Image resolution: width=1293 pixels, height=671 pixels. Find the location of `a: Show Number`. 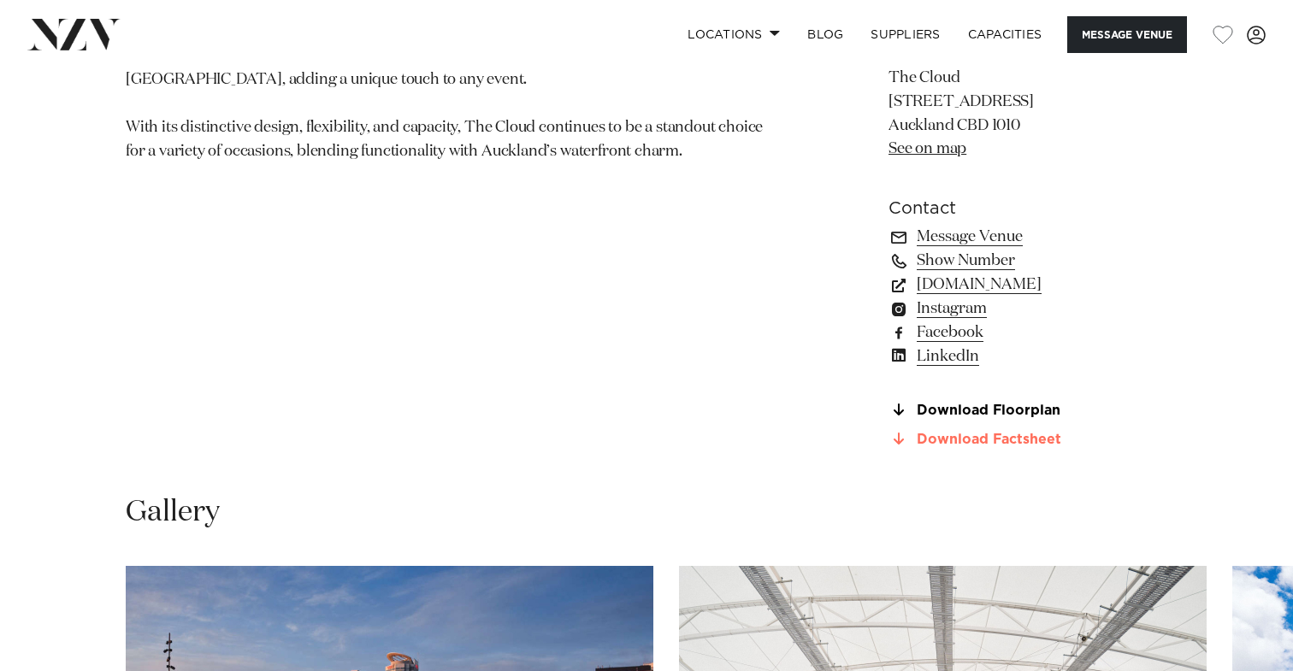

a: Show Number is located at coordinates (1028, 261).